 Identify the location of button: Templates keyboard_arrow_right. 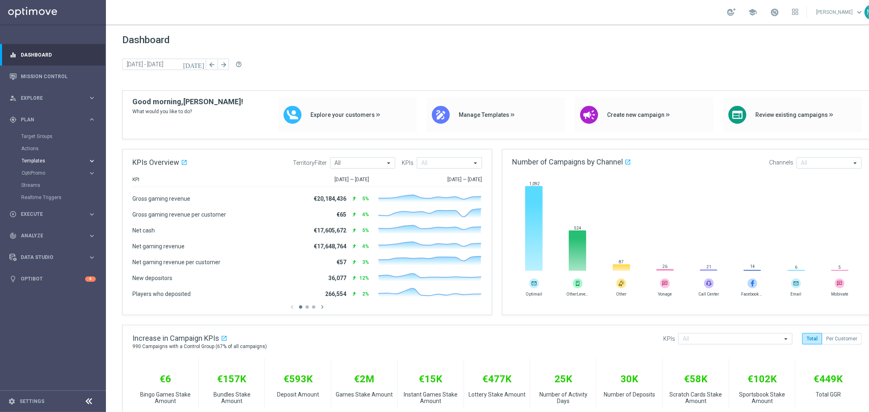
(59, 161).